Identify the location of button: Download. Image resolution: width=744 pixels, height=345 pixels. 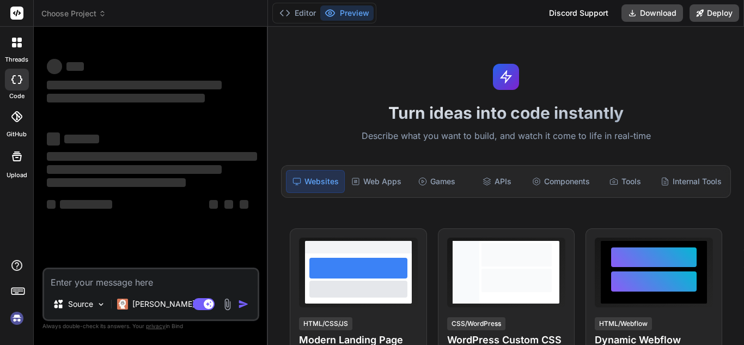
(652, 13).